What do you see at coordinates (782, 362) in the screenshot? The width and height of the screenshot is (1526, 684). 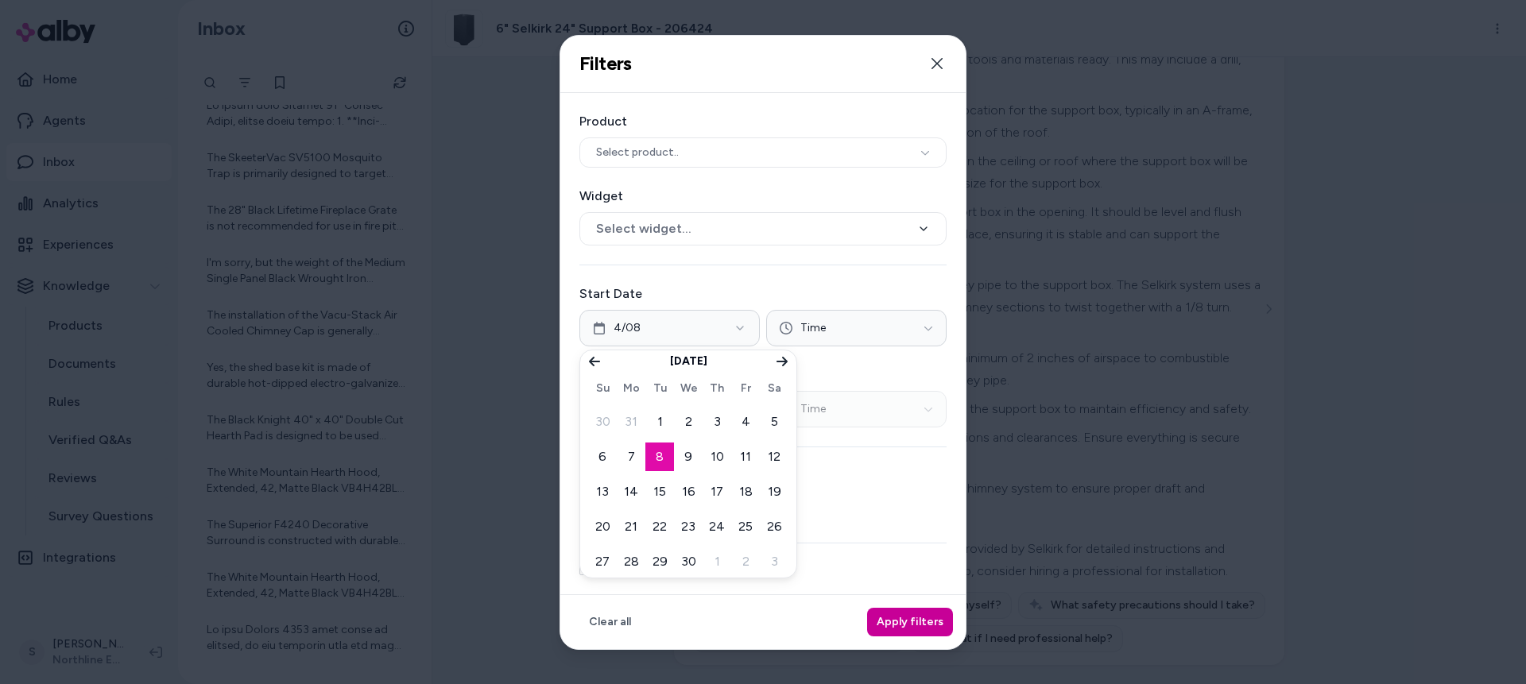 I see `button: Go to next month` at bounding box center [782, 362].